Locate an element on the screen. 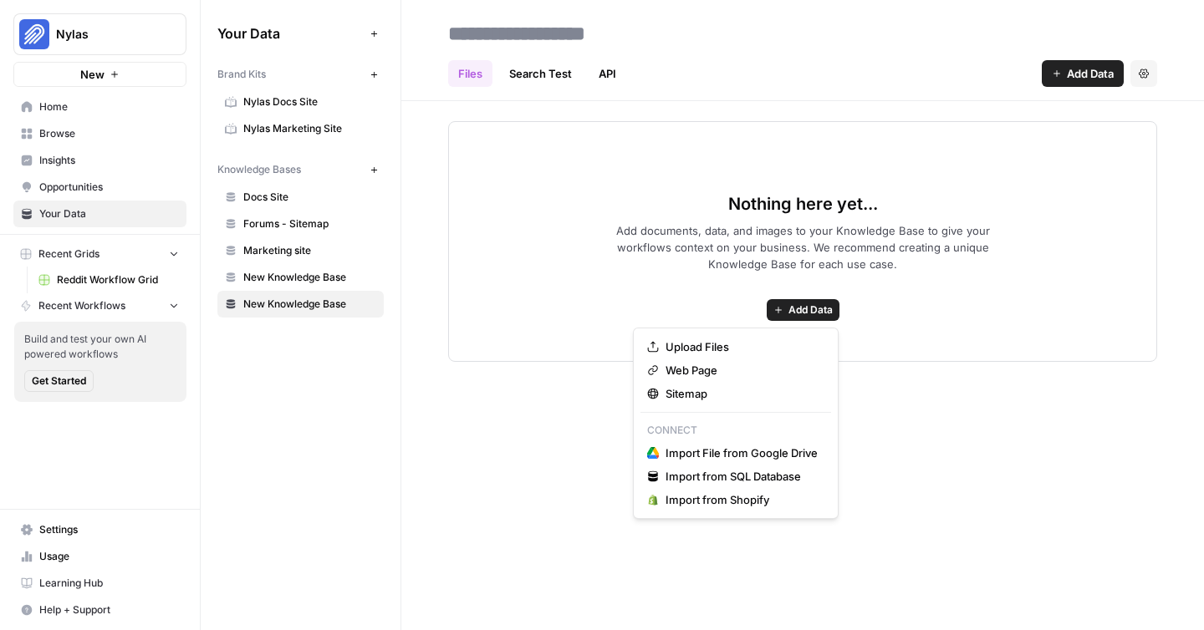 Image resolution: width=1204 pixels, height=630 pixels. span: Nylas is located at coordinates (106, 34).